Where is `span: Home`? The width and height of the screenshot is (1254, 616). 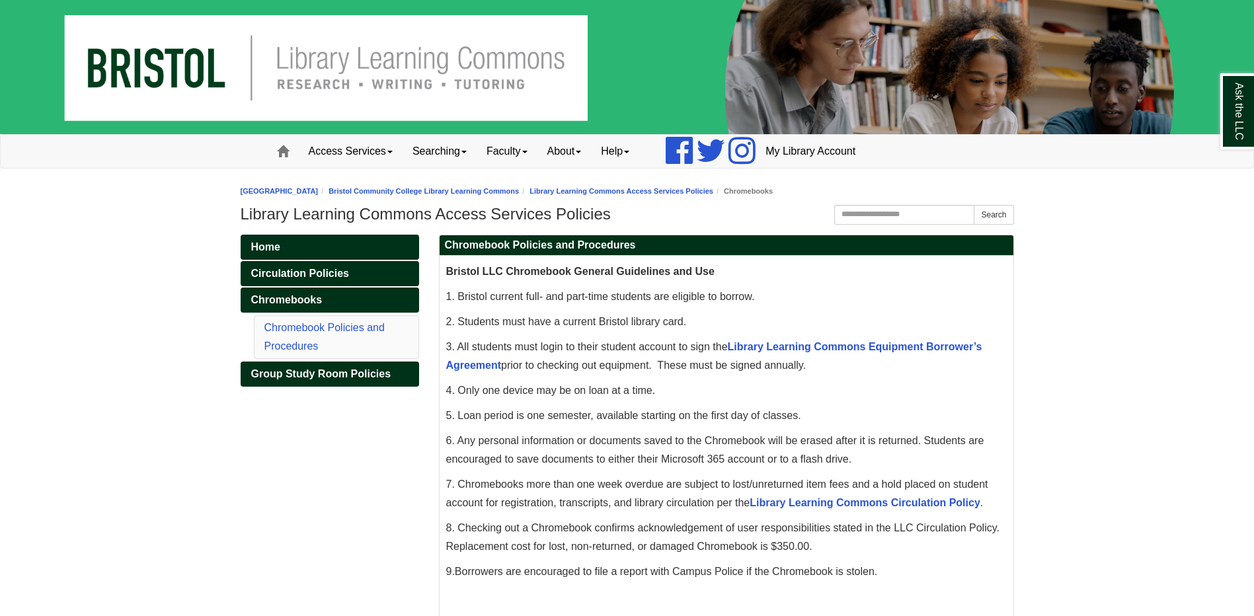
span: Home is located at coordinates (266, 247).